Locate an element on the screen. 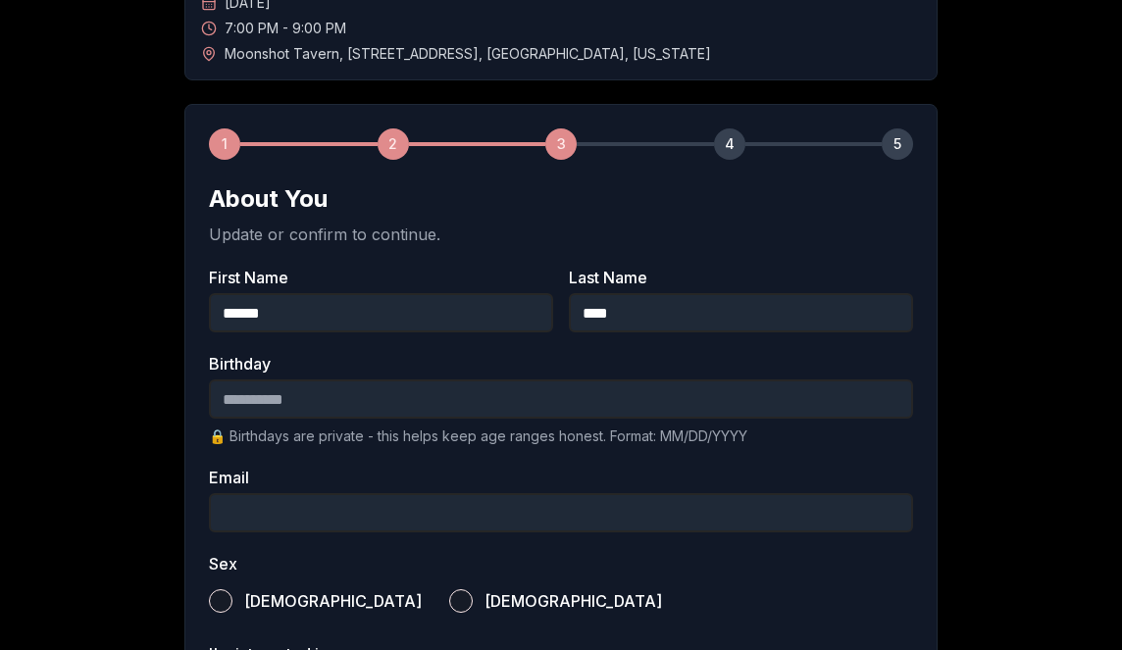 The width and height of the screenshot is (1122, 650). div: 5 is located at coordinates (897, 144).